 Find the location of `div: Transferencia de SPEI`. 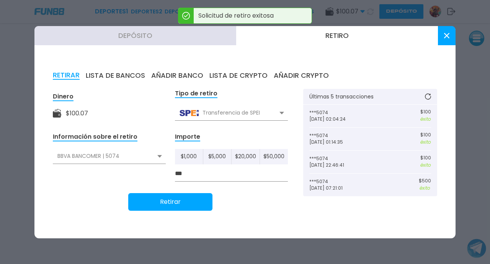

div: Transferencia de SPEI is located at coordinates (231, 113).